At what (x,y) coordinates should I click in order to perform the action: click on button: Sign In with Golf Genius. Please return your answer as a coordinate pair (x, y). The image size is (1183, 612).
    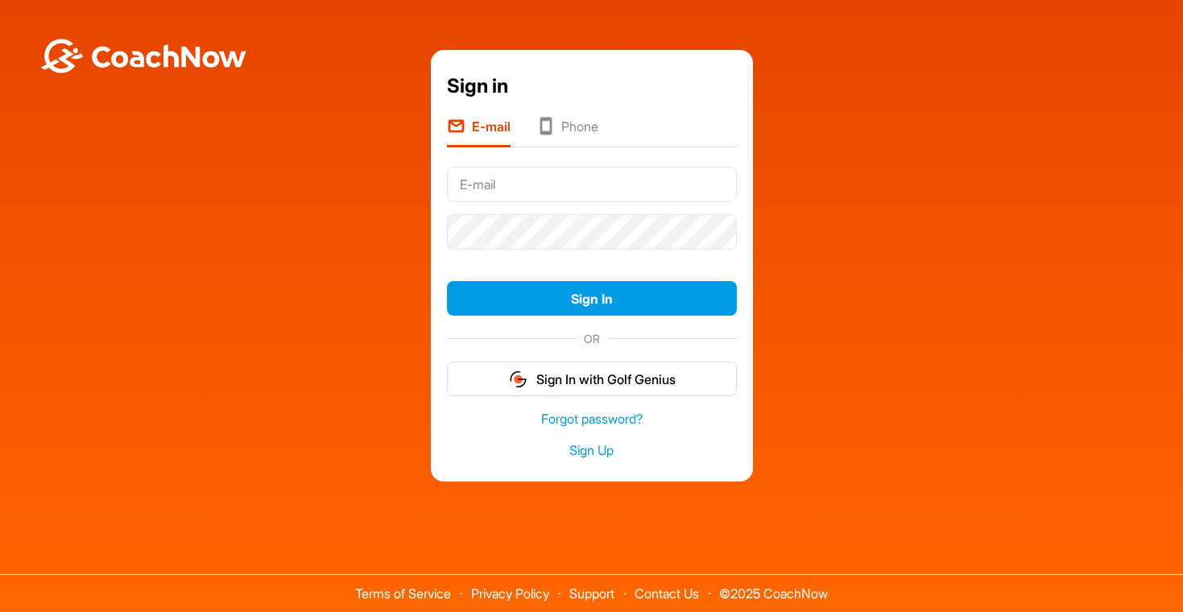
    Looking at the image, I should click on (592, 379).